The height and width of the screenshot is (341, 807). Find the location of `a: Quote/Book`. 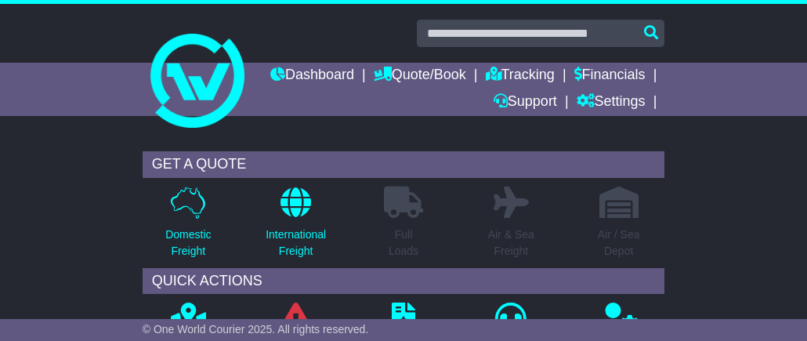

a: Quote/Book is located at coordinates (420, 76).